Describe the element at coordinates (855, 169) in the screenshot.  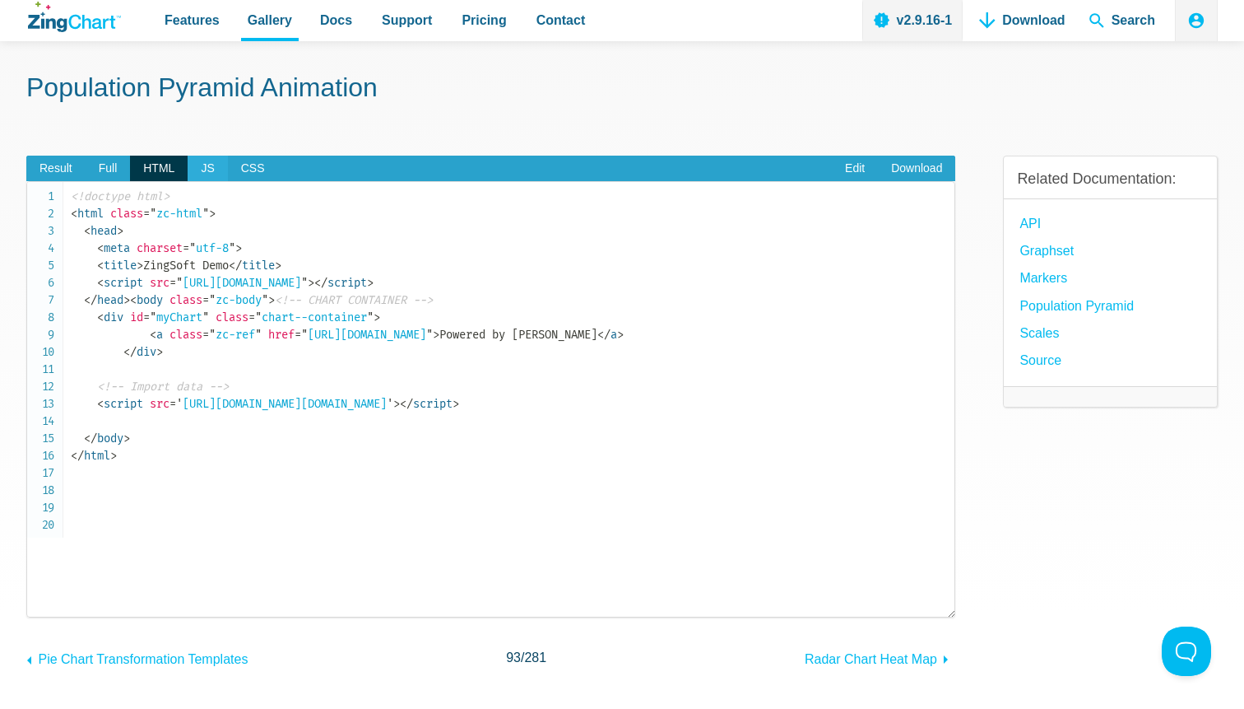
I see `a: Edit` at that location.